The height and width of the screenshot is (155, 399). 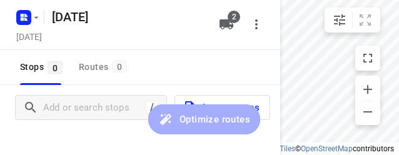 I want to click on span: 2, so click(x=234, y=17).